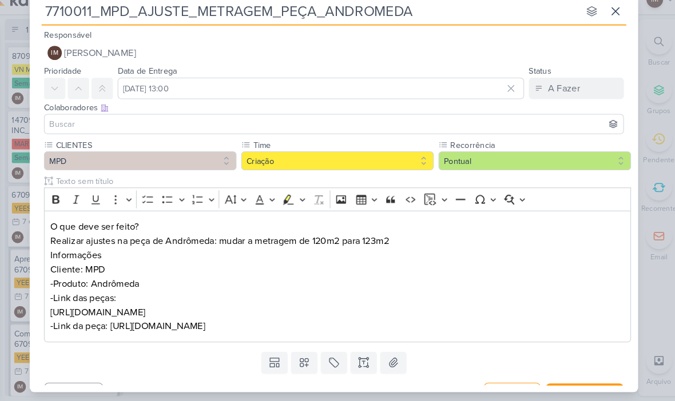 Image resolution: width=675 pixels, height=401 pixels. I want to click on label: Prioridade, so click(76, 83).